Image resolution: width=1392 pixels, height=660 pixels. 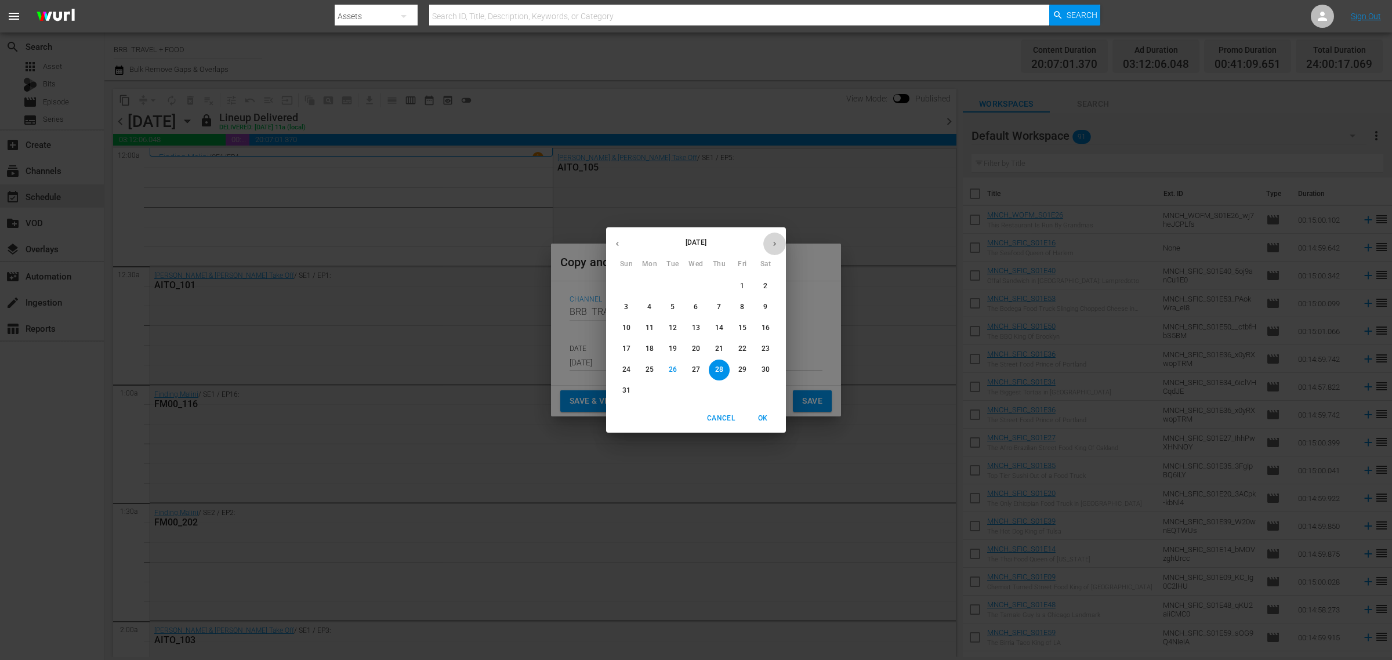 What do you see at coordinates (672, 307) in the screenshot?
I see `p: 5` at bounding box center [672, 307].